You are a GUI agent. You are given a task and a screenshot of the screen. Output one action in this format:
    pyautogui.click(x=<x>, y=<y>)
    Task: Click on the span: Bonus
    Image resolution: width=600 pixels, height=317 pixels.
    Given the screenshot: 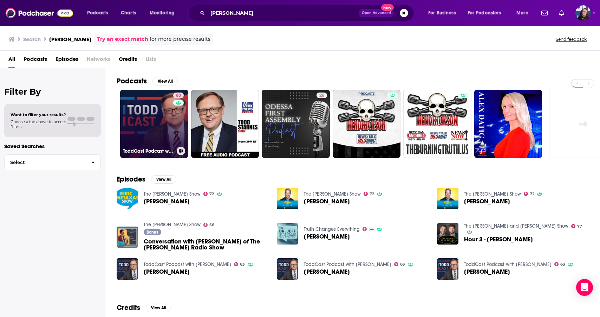 What is the action you would take?
    pyautogui.click(x=152, y=232)
    